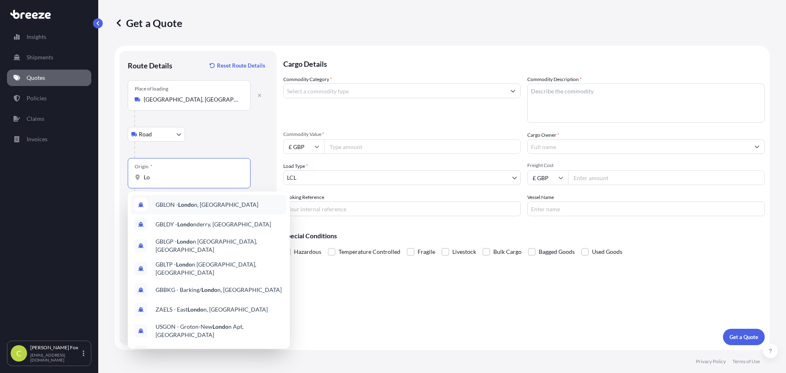 The width and height of the screenshot is (786, 373). Describe the element at coordinates (36, 98) in the screenshot. I see `p: Policies` at that location.